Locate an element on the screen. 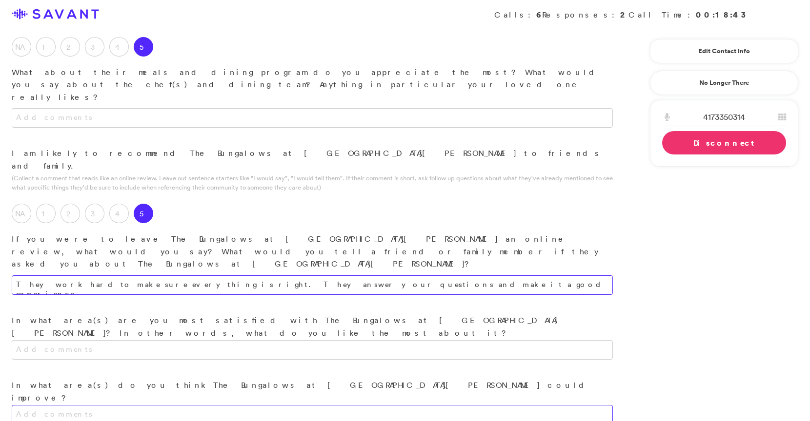 The height and width of the screenshot is (421, 810). a: No Longer There is located at coordinates (724, 83).